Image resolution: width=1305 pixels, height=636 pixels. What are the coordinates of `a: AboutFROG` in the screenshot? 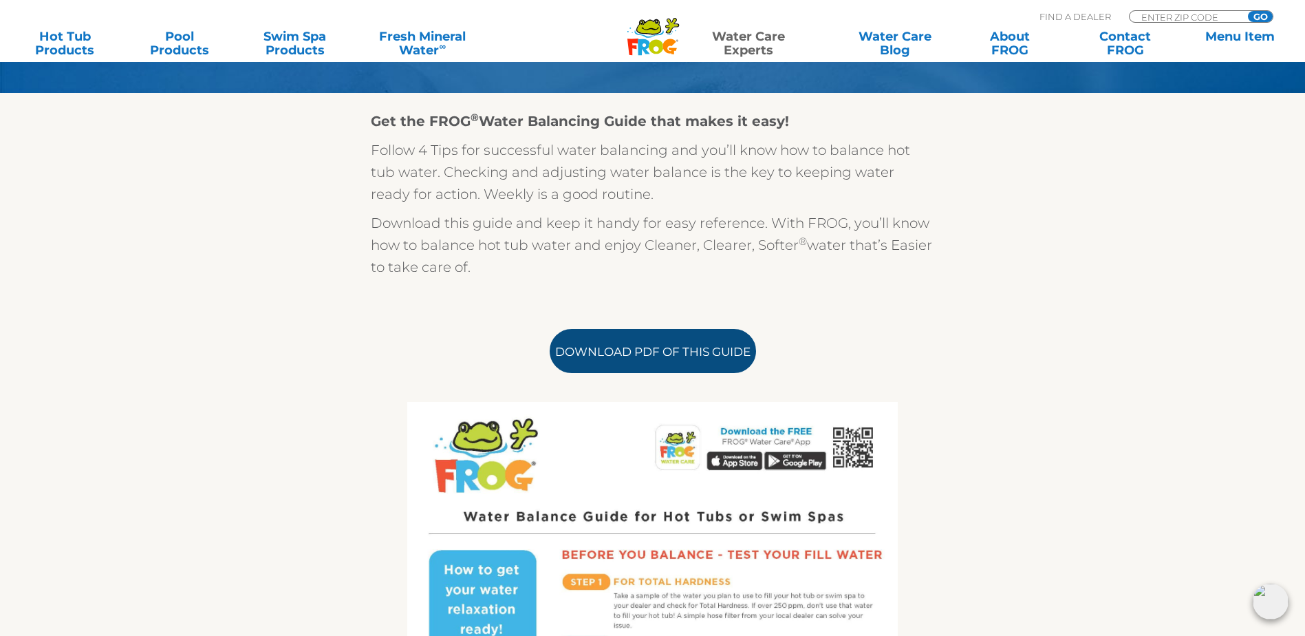 It's located at (1010, 43).